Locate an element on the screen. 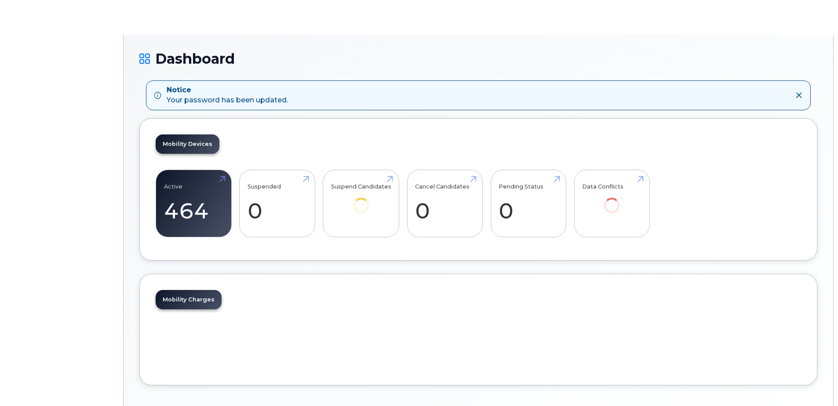  a: Active 464 is located at coordinates (194, 204).